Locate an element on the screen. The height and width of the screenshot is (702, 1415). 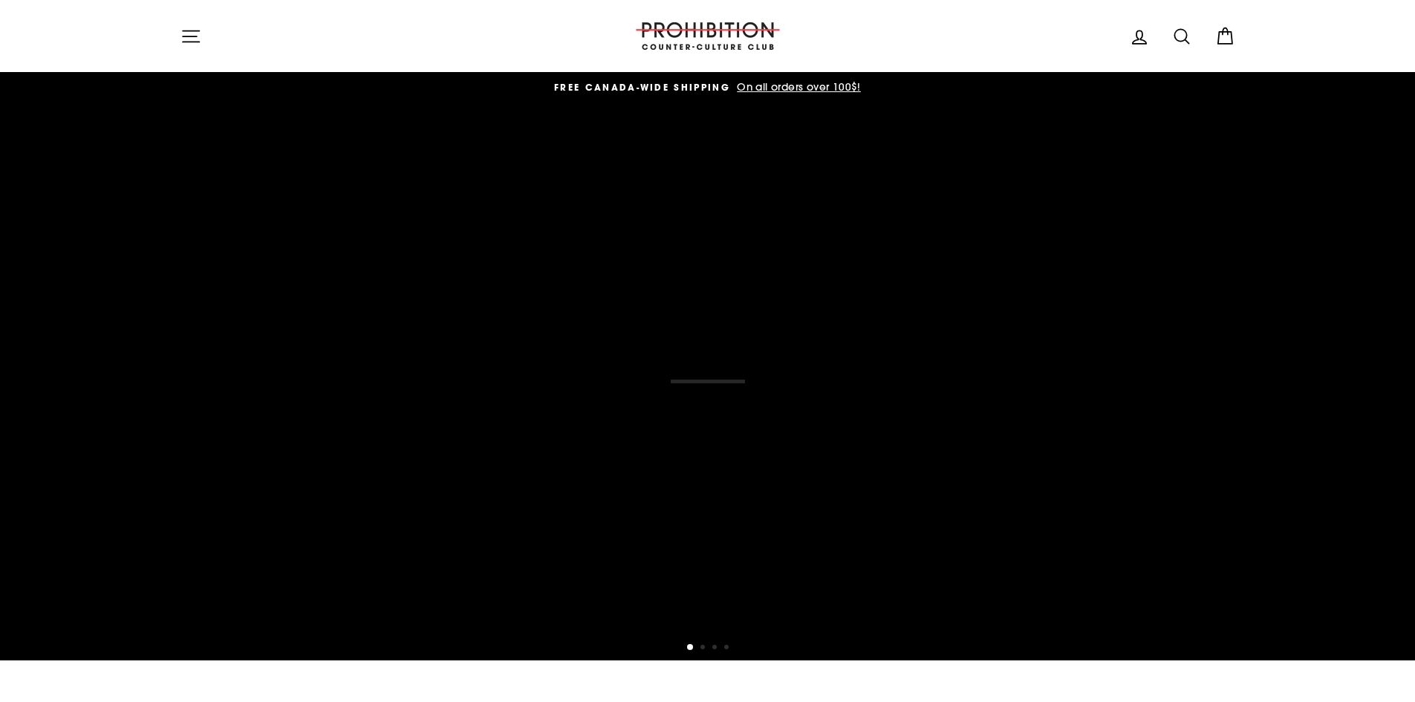
img: PROHIBITION COUNTER-CULTURE CLUB is located at coordinates (708, 36).